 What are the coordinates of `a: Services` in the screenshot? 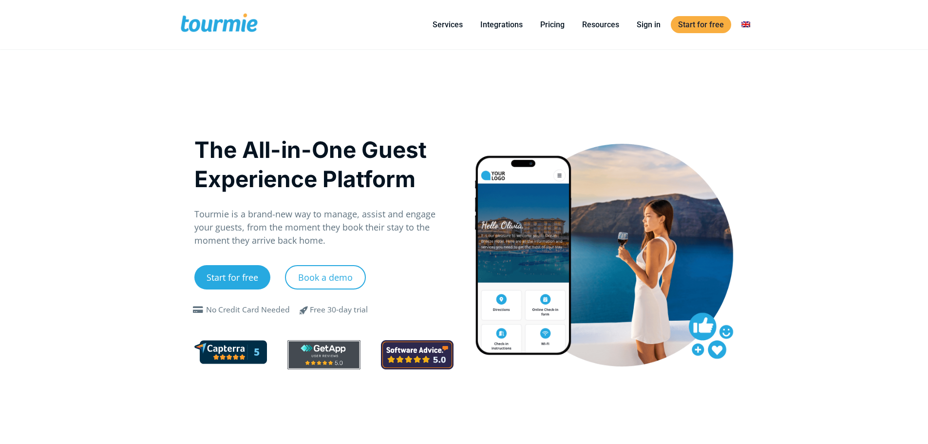 It's located at (447, 24).